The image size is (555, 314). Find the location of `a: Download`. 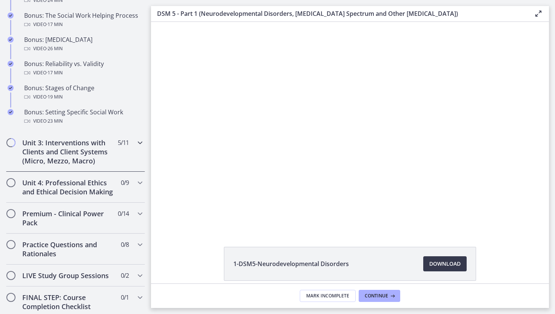

a: Download is located at coordinates (445, 264).